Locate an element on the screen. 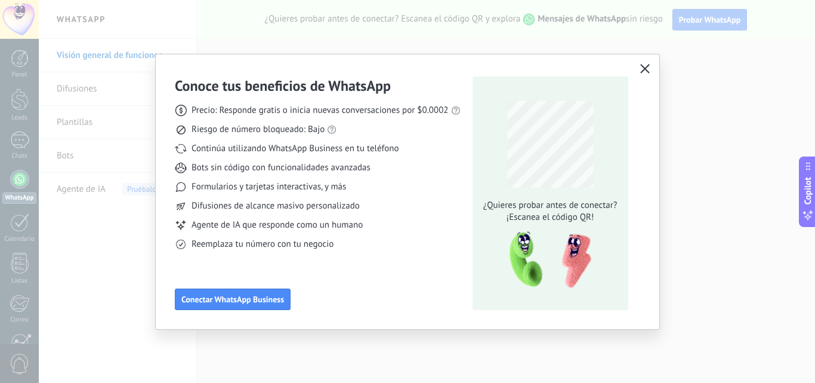 This screenshot has height=383, width=815. span: Copilot is located at coordinates (808, 190).